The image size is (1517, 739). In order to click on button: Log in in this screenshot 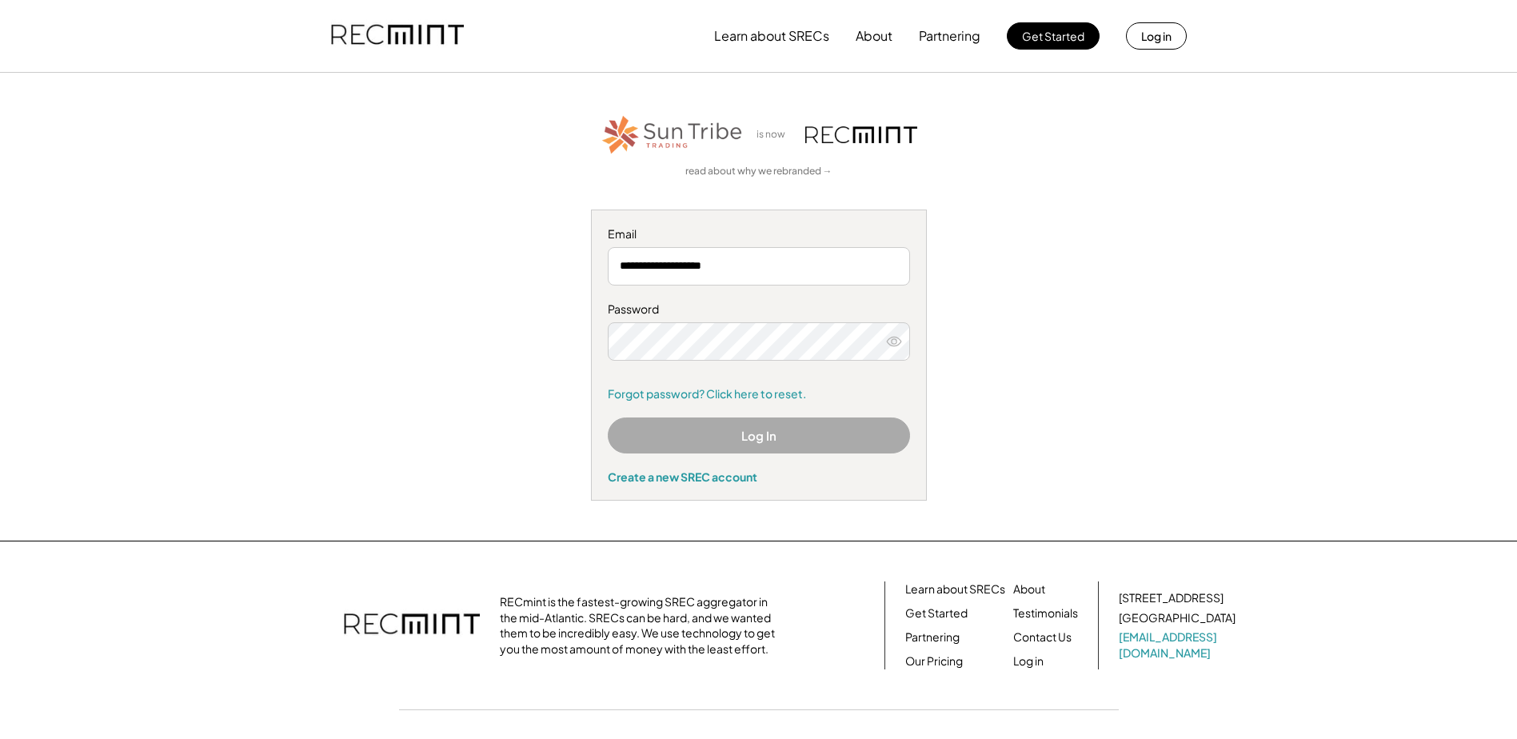, I will do `click(1156, 36)`.